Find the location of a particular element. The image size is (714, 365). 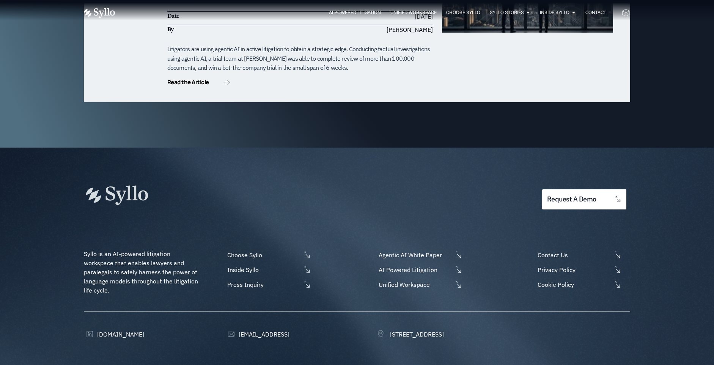

span: Privacy Policy is located at coordinates (573, 270).